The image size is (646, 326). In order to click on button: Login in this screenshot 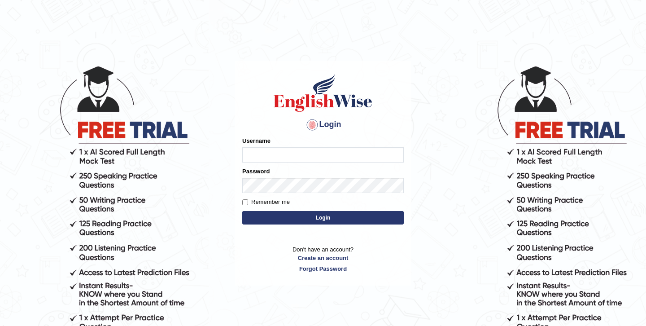, I will do `click(323, 218)`.